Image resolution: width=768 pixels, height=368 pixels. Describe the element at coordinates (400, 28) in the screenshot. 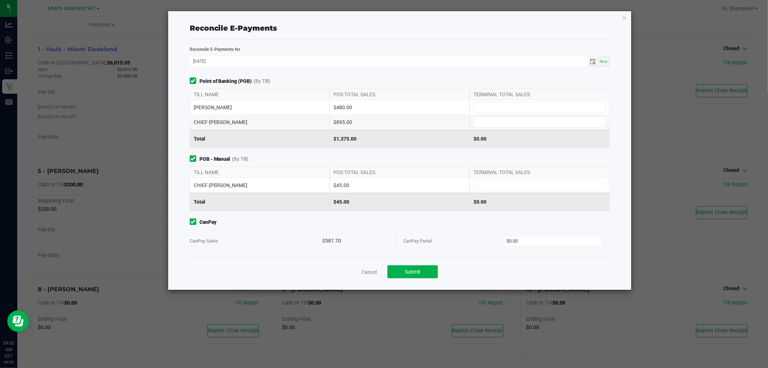

I see `div: Reconcile E-Payments` at that location.